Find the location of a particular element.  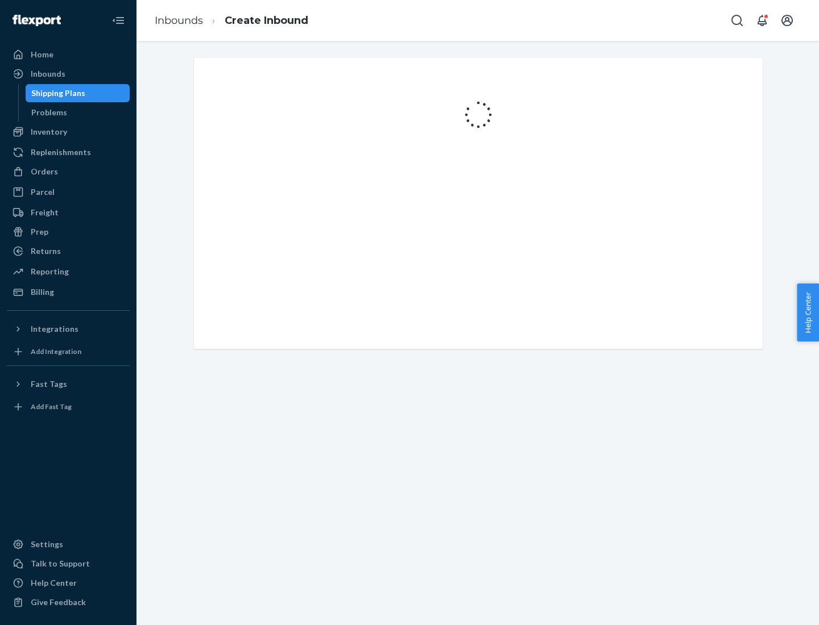

div: Replenishments is located at coordinates (61, 152).